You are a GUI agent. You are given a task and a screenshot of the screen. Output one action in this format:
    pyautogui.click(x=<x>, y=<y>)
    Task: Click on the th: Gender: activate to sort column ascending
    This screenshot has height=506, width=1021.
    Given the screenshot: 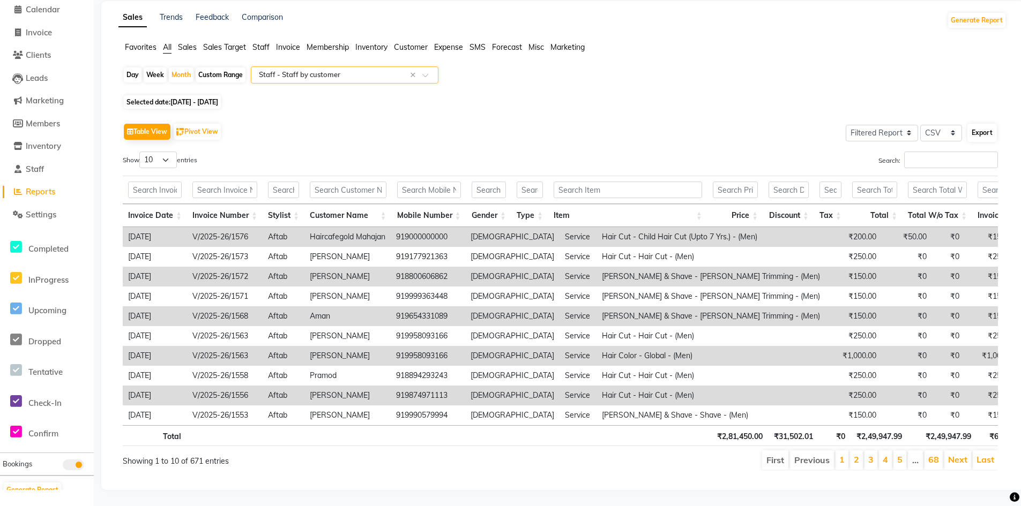 What is the action you would take?
    pyautogui.click(x=489, y=215)
    